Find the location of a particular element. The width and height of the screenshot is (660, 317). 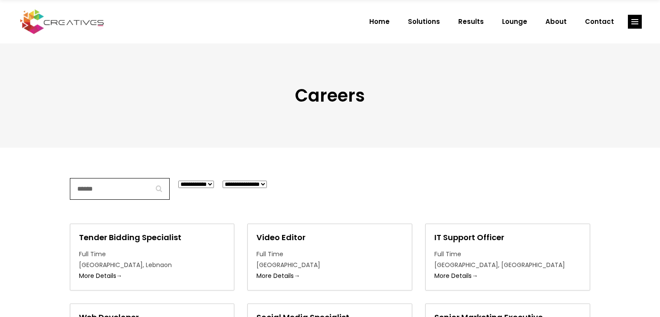

a: Contact is located at coordinates (599, 22).